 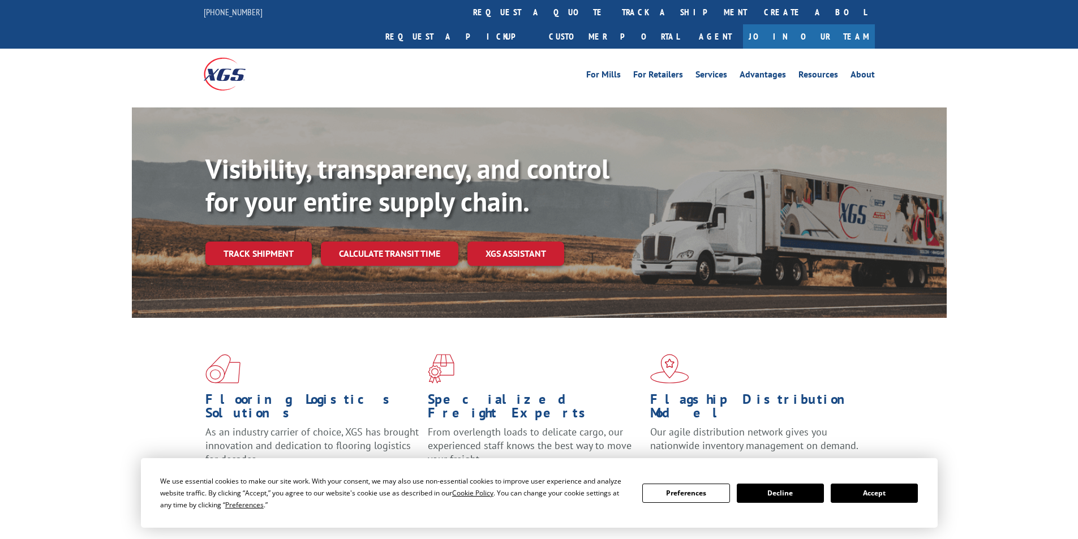 I want to click on span: As an industry carrier of choice, XGS has brought innovation and dedication to flooring logistics..., so click(x=312, y=445).